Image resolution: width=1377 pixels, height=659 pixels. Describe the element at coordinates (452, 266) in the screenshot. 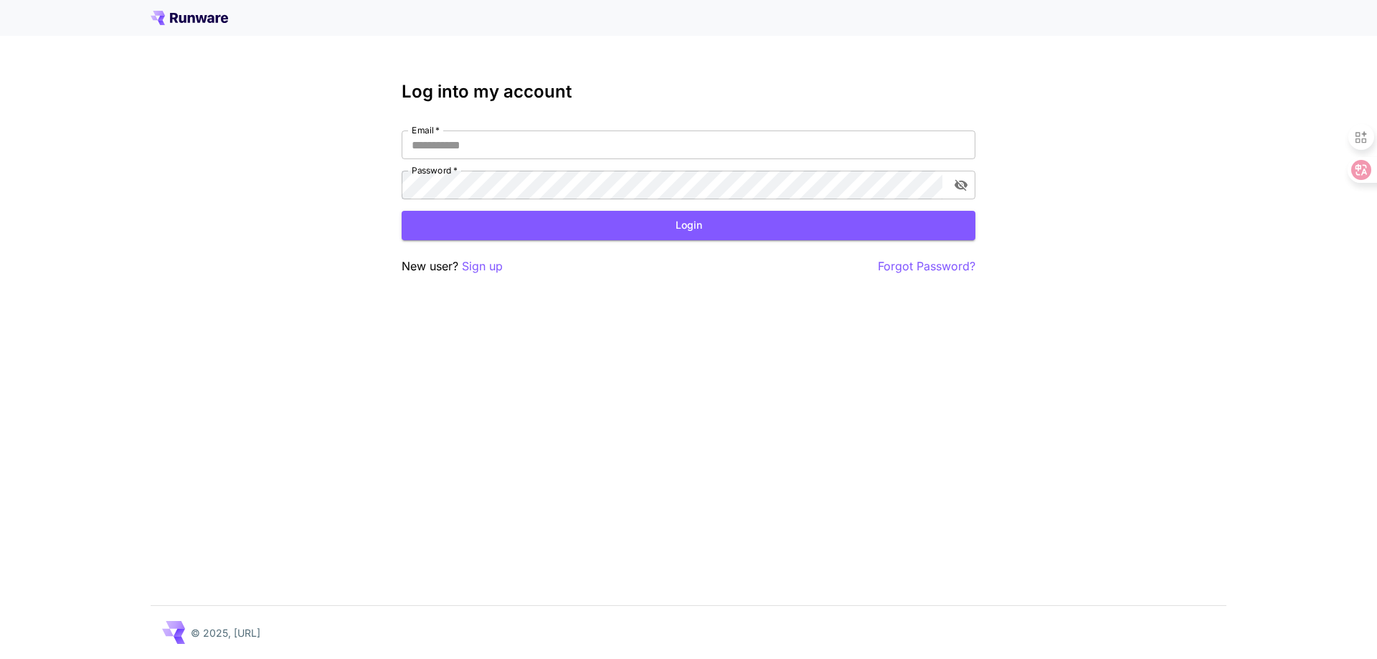

I see `p: New user?` at that location.